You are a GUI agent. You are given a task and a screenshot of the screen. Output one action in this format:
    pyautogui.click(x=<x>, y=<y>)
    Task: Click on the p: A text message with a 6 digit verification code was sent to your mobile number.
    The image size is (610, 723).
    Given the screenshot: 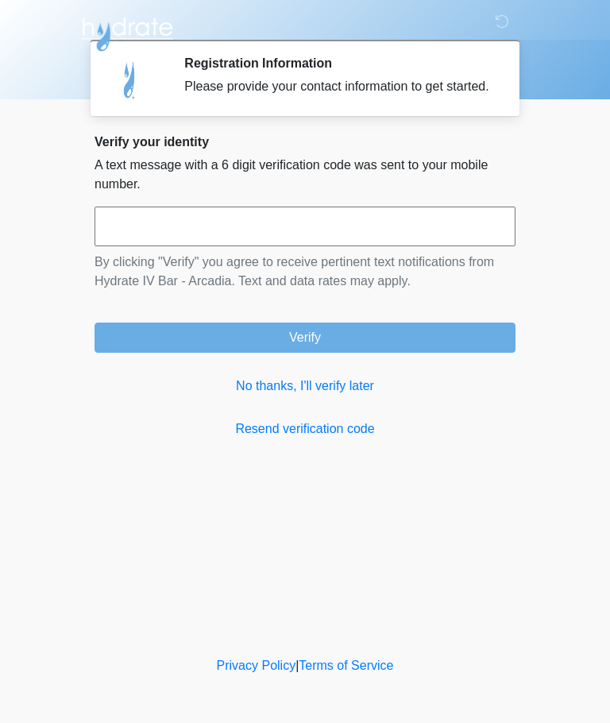 What is the action you would take?
    pyautogui.click(x=305, y=175)
    